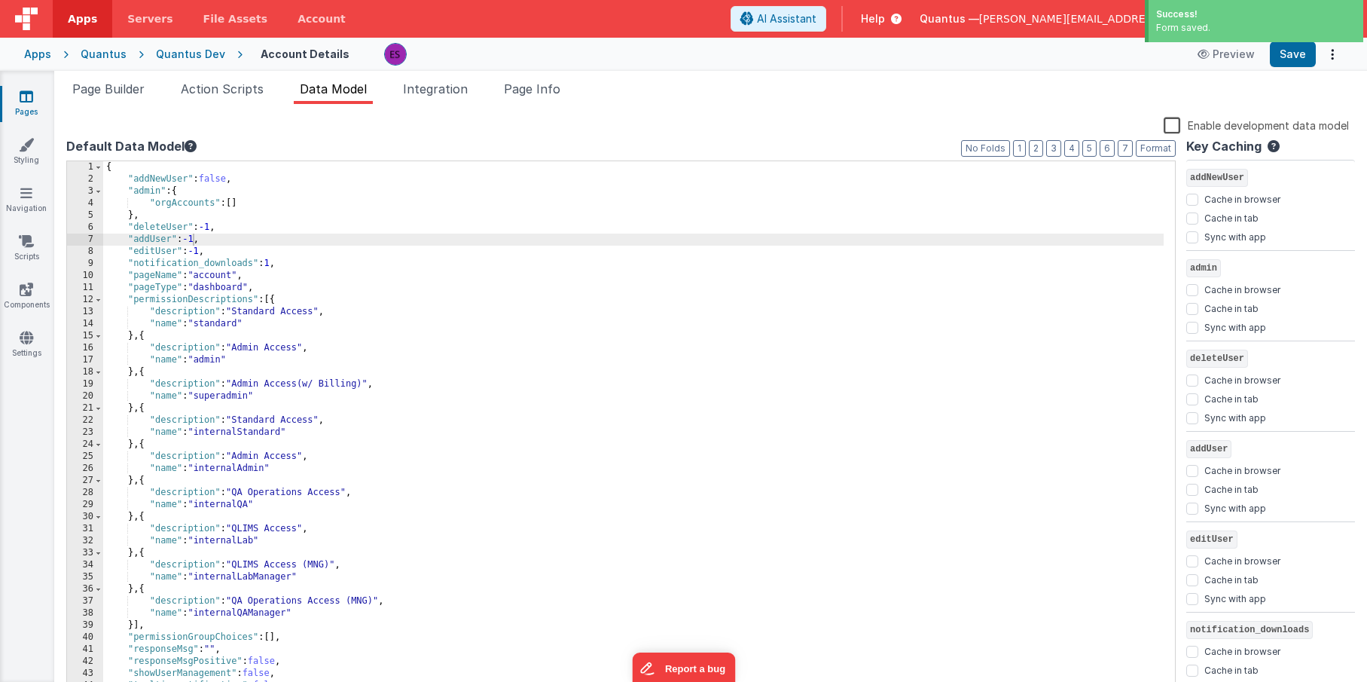 This screenshot has height=682, width=1367. What do you see at coordinates (85, 312) in the screenshot?
I see `div: 13` at bounding box center [85, 312].